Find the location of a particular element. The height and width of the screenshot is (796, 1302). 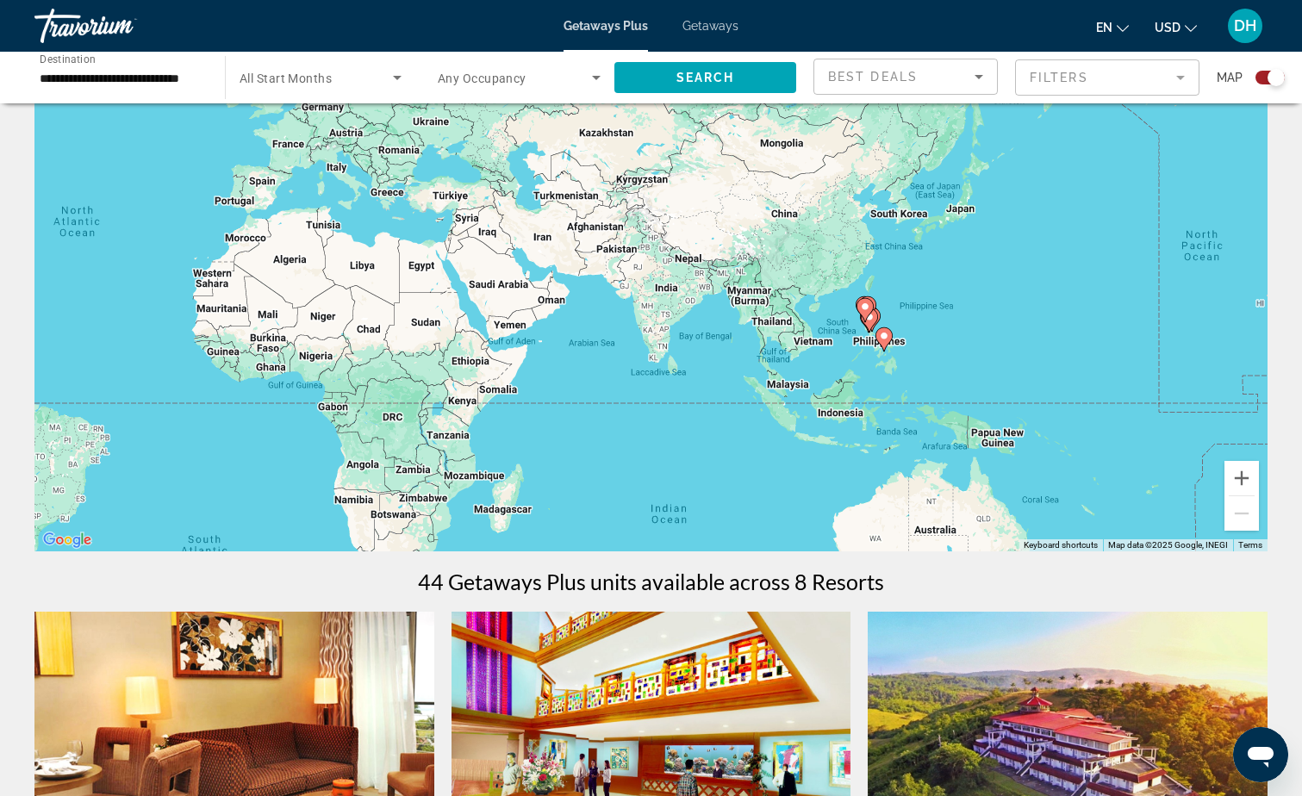

a: Travorium is located at coordinates (121, 26).